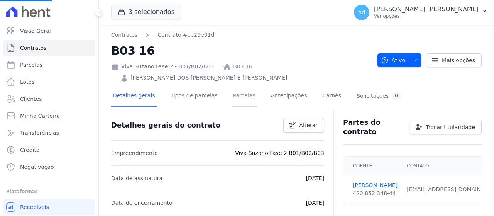  What do you see at coordinates (450, 127) in the screenshot?
I see `span: Trocar titularidade` at bounding box center [450, 127].